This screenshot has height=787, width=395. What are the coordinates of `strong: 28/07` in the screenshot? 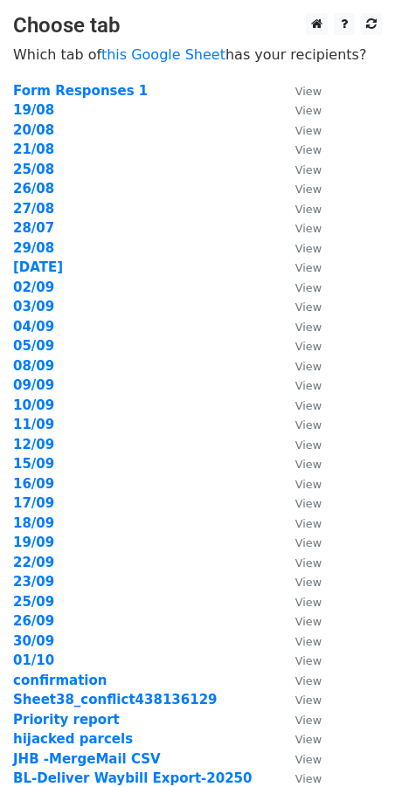 It's located at (33, 228).